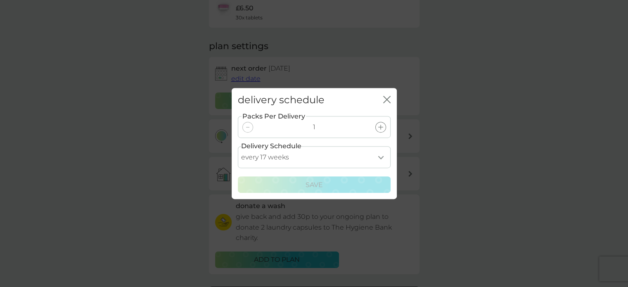 Image resolution: width=628 pixels, height=287 pixels. Describe the element at coordinates (314, 127) in the screenshot. I see `p: 1` at that location.